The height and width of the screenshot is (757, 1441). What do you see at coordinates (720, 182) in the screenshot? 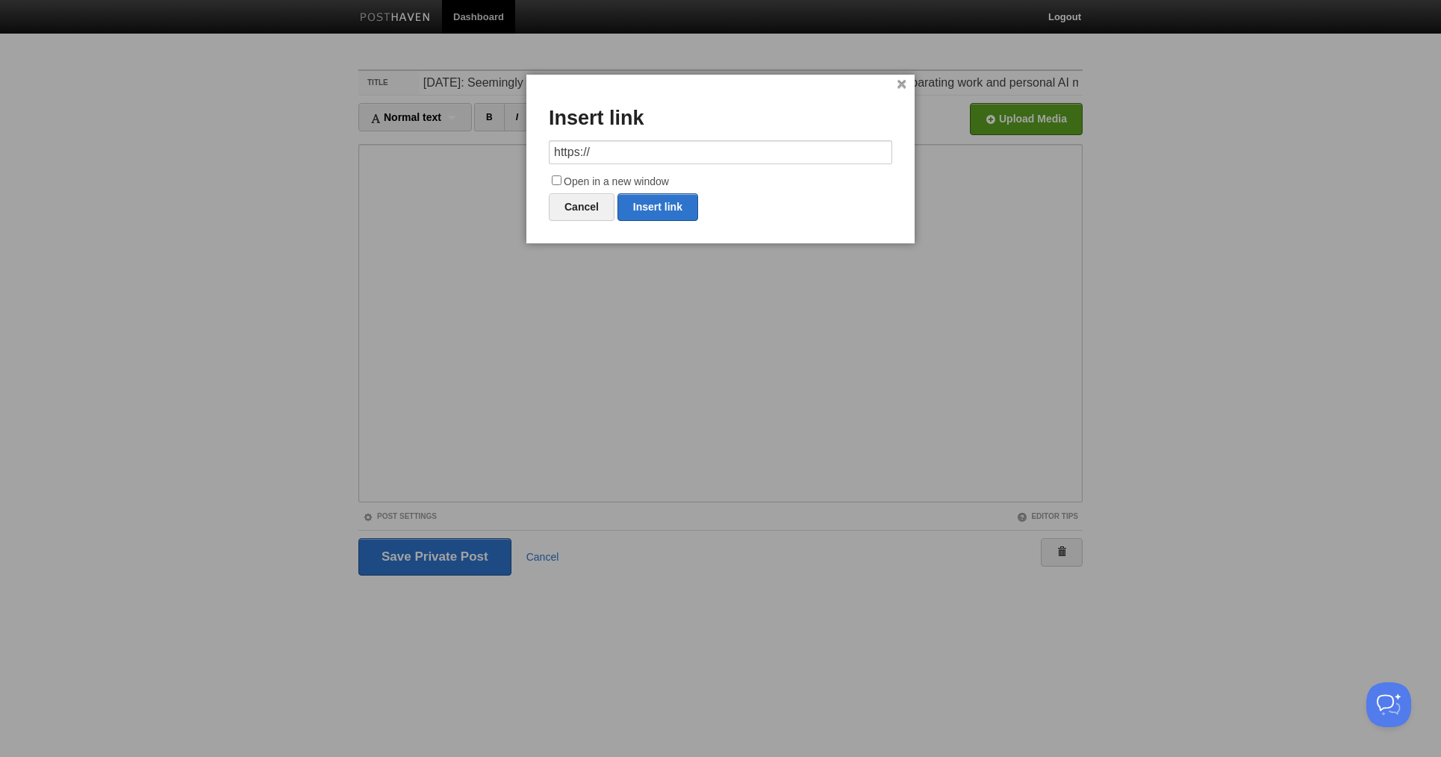
I see `label: Open in a new window` at bounding box center [720, 182].